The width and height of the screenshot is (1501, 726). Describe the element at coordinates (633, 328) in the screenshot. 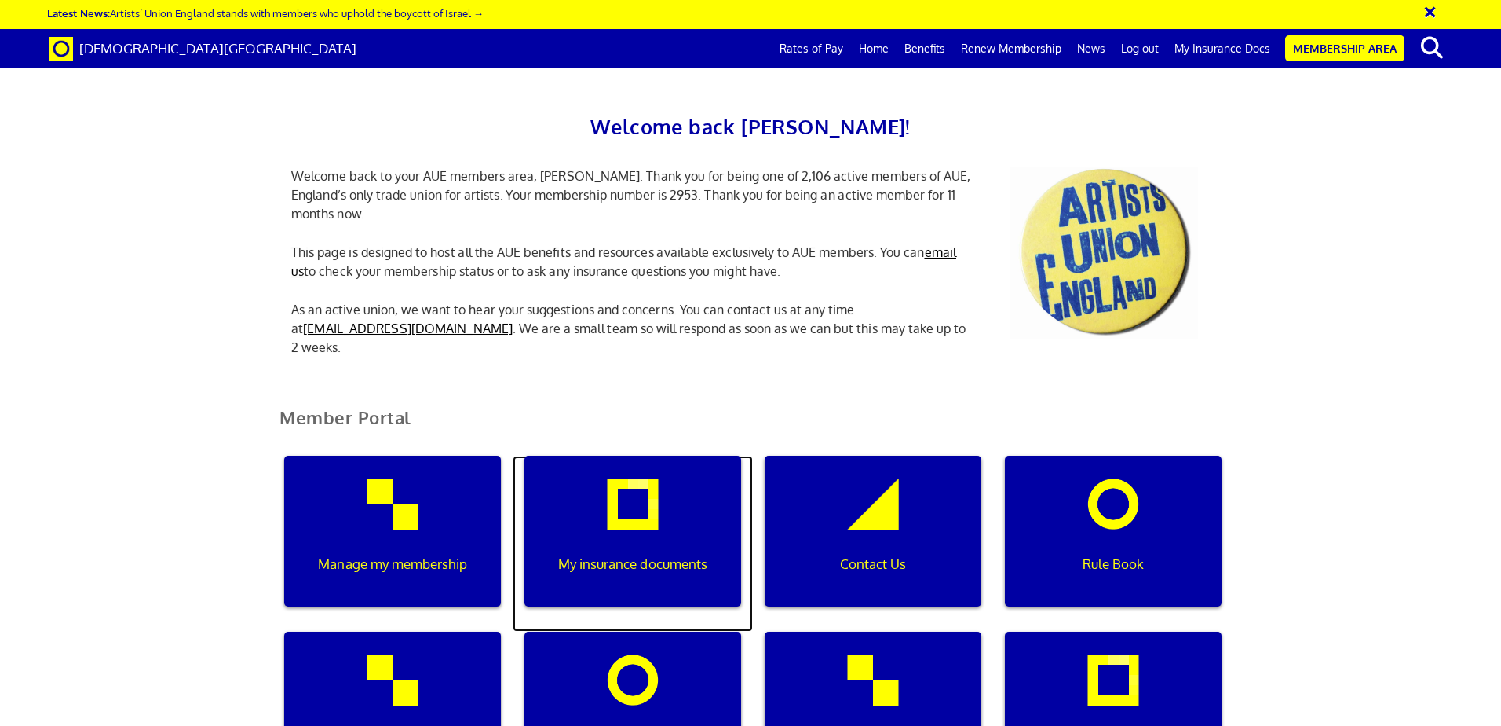

I see `p: As an active union, we want to hear your suggestions and concerns. You can contact us at any time...` at that location.